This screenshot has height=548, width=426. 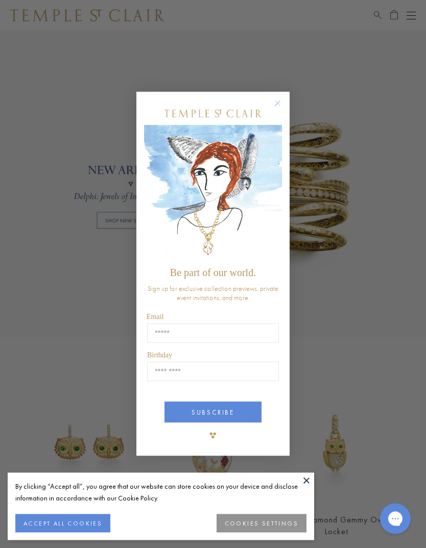 What do you see at coordinates (213, 293) in the screenshot?
I see `span: Sign up for exclusive collection previews, private event invitations, and more.` at bounding box center [213, 293].